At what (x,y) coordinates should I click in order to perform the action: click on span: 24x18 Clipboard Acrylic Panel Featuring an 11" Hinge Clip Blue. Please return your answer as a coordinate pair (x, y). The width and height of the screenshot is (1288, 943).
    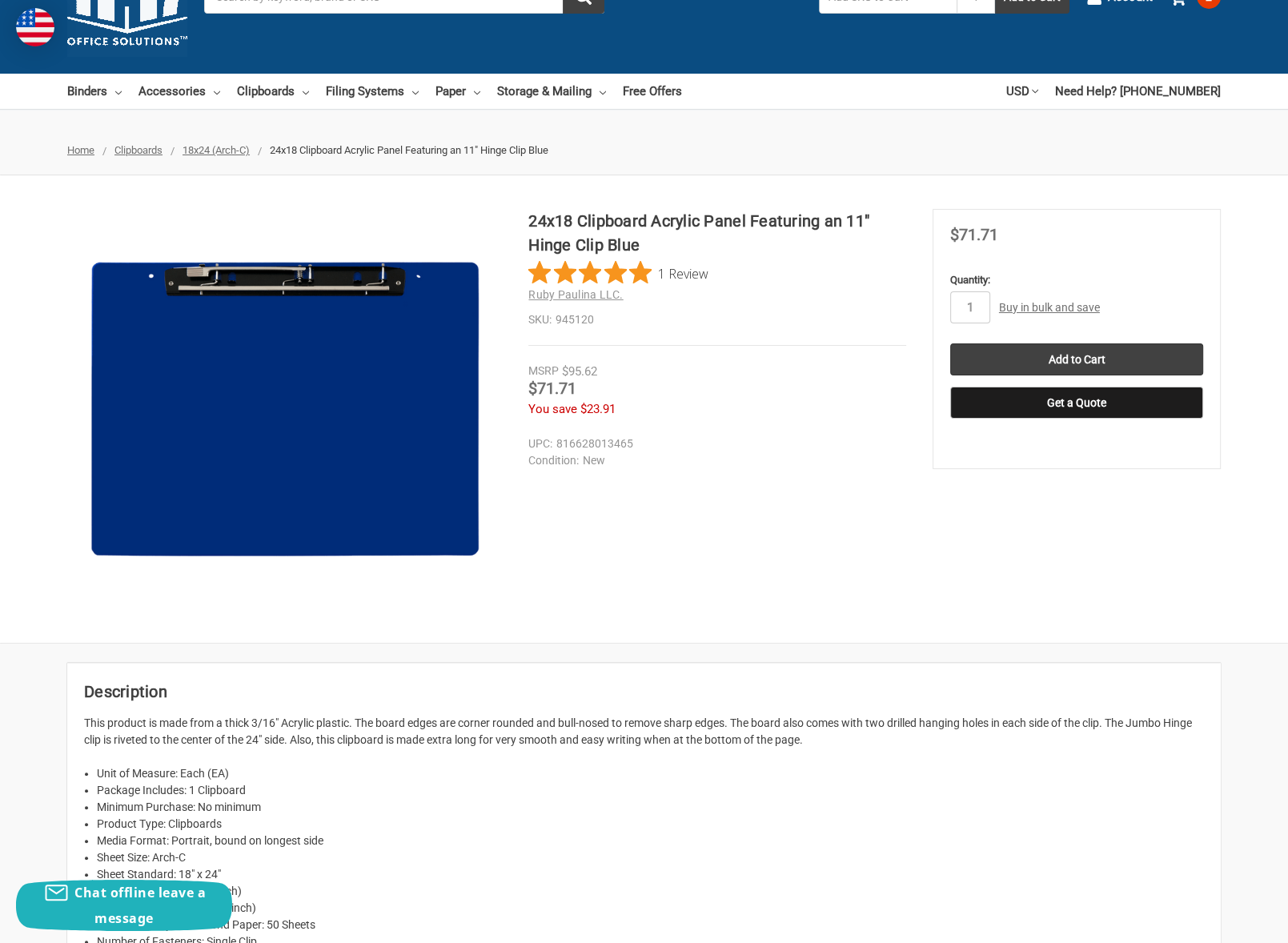
    Looking at the image, I should click on (409, 149).